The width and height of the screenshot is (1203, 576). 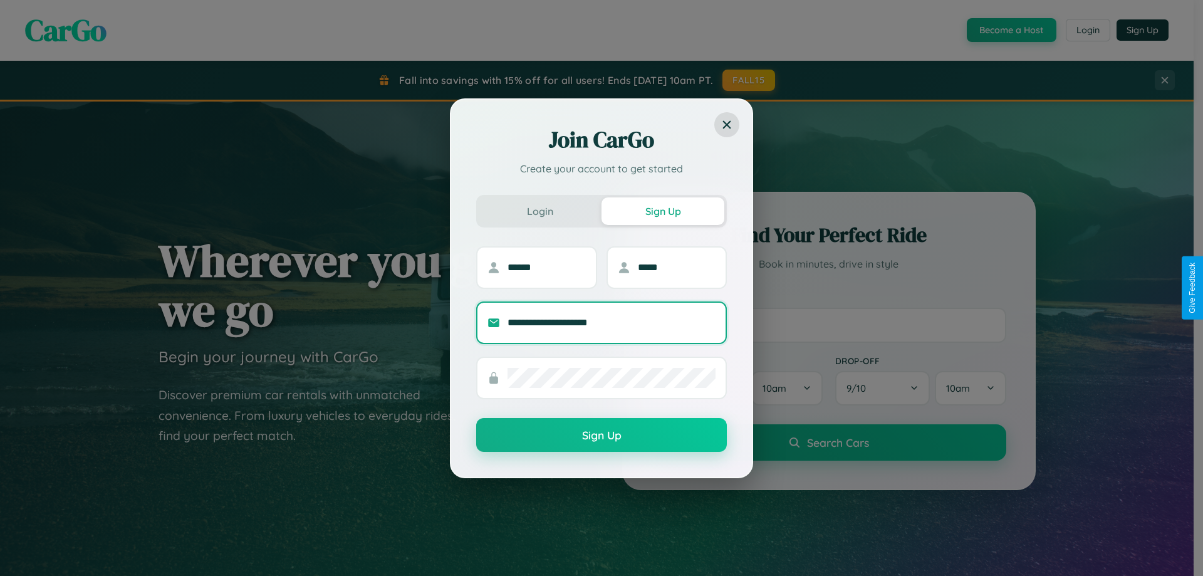 I want to click on h2: Join CarGo, so click(x=602, y=140).